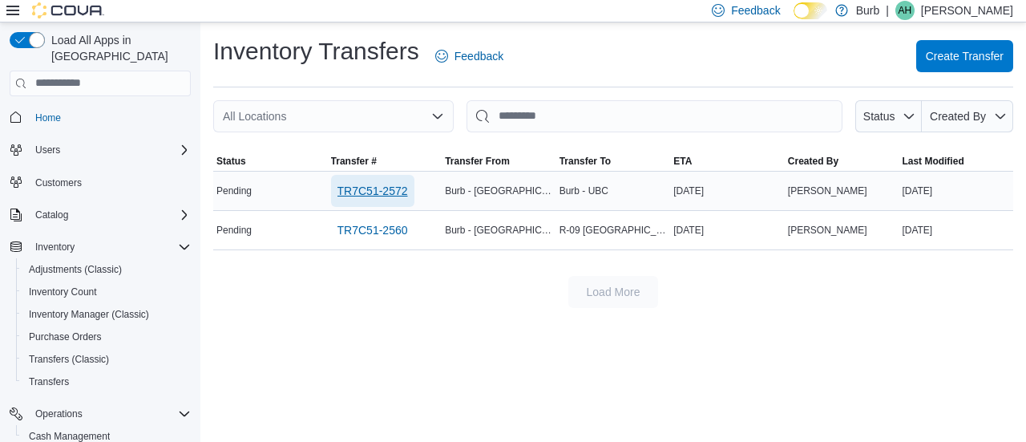 The width and height of the screenshot is (1026, 442). I want to click on span: Burb - UBC, so click(584, 191).